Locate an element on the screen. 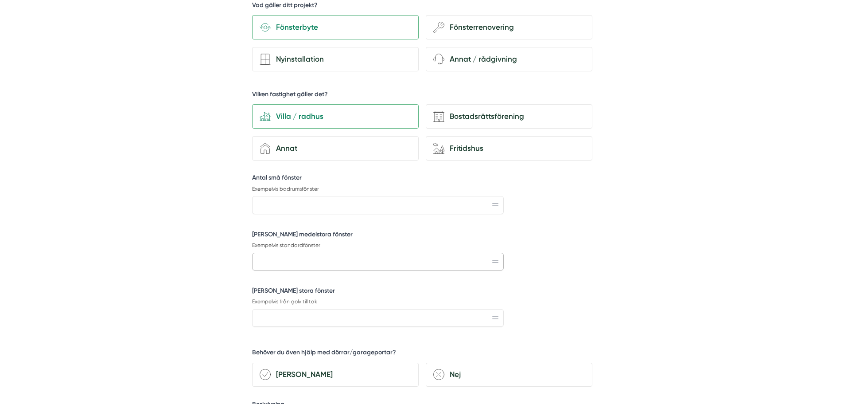 The height and width of the screenshot is (404, 844). h5: Behöver du även hjälp med dörrar/garageportar? is located at coordinates (324, 353).